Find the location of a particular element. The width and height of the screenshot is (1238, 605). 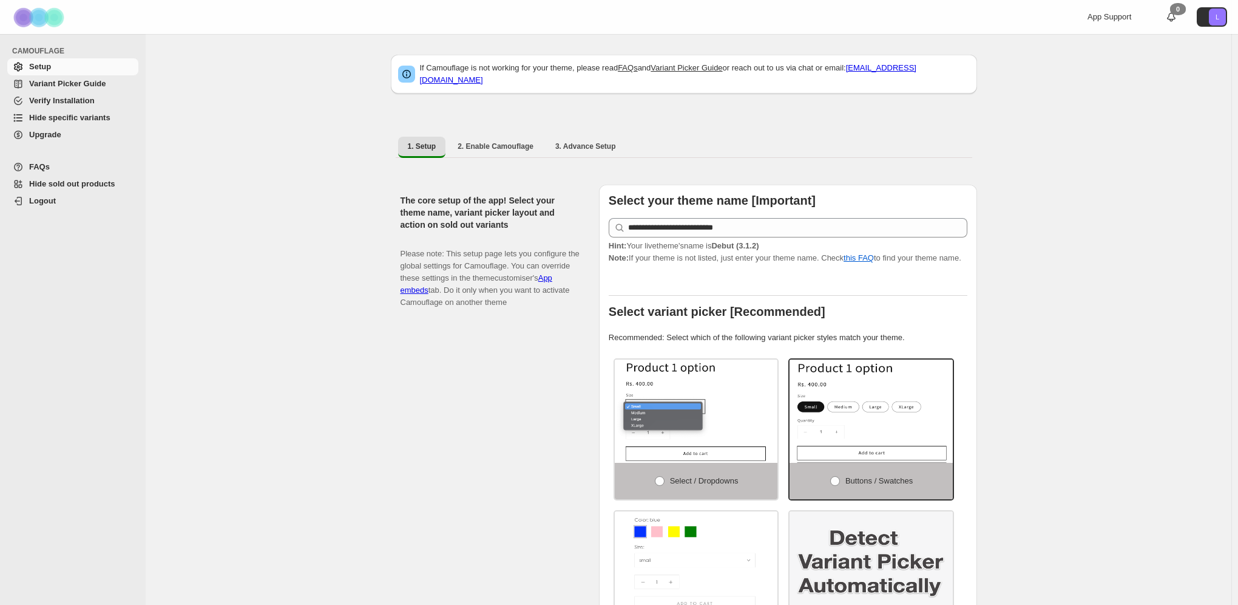

span: Buttons / Swatches is located at coordinates (879, 480).